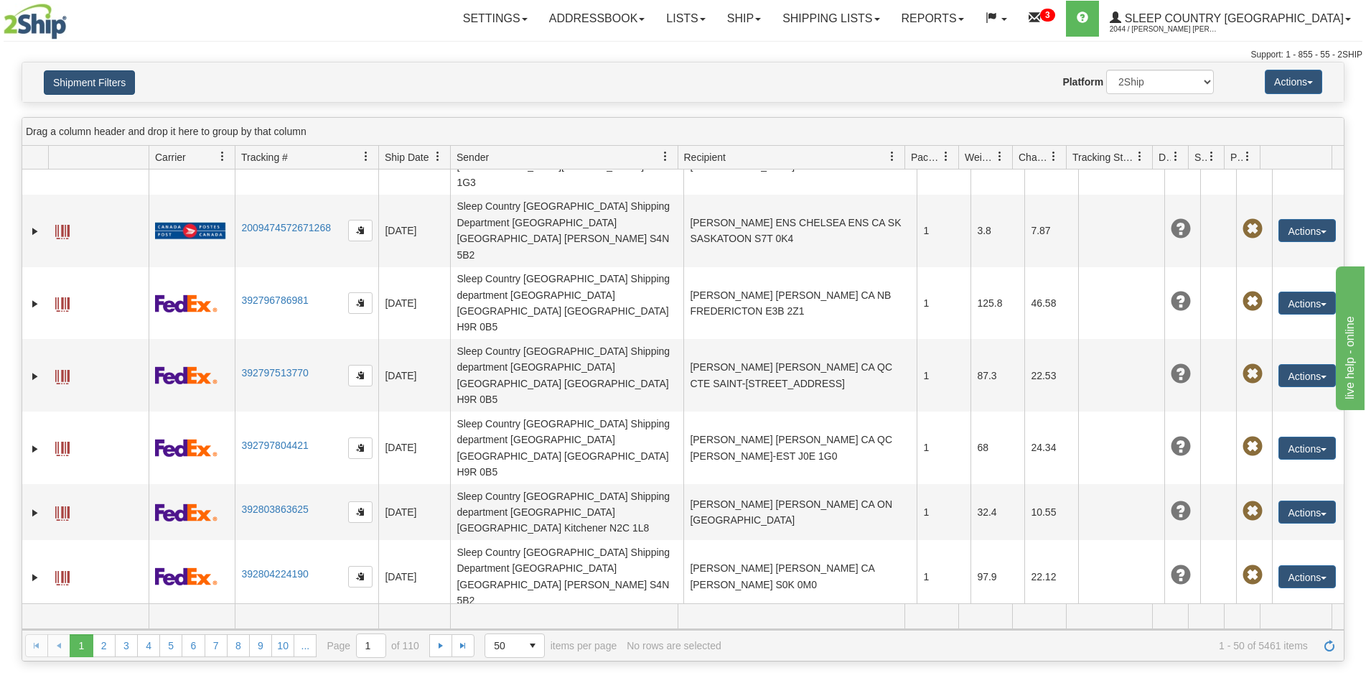 The width and height of the screenshot is (1366, 673). What do you see at coordinates (997, 230) in the screenshot?
I see `td: 3.8` at bounding box center [997, 230].